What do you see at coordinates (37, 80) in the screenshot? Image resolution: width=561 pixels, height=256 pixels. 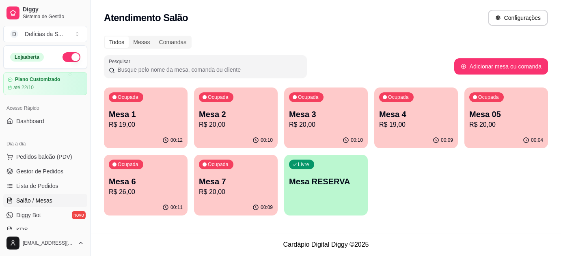 I see `article: Plano Customizado` at bounding box center [37, 80].